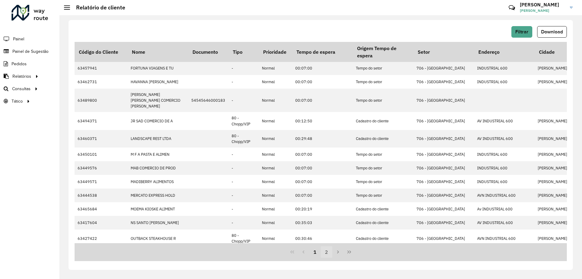 Image resolution: width=582 pixels, height=279 pixels. What do you see at coordinates (101, 238) in the screenshot?
I see `td: 63427422` at bounding box center [101, 238].